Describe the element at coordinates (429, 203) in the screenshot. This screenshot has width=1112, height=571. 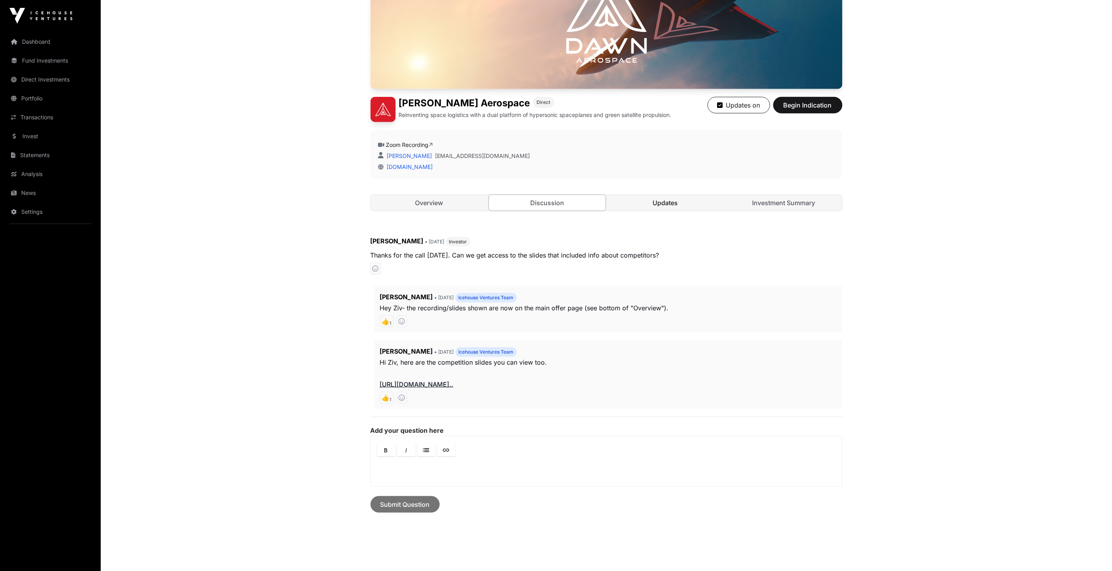
I see `a: Overview` at that location.